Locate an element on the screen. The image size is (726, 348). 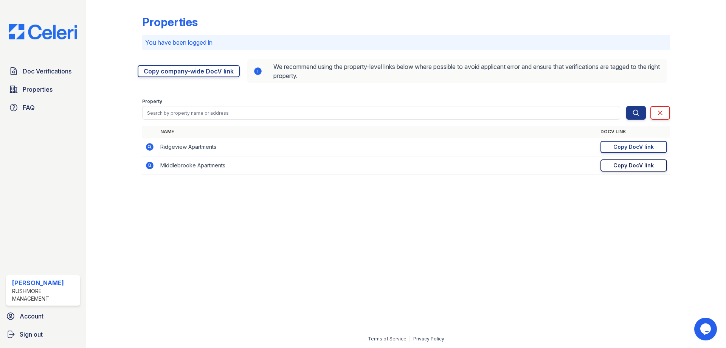
span: Account is located at coordinates (31, 316).